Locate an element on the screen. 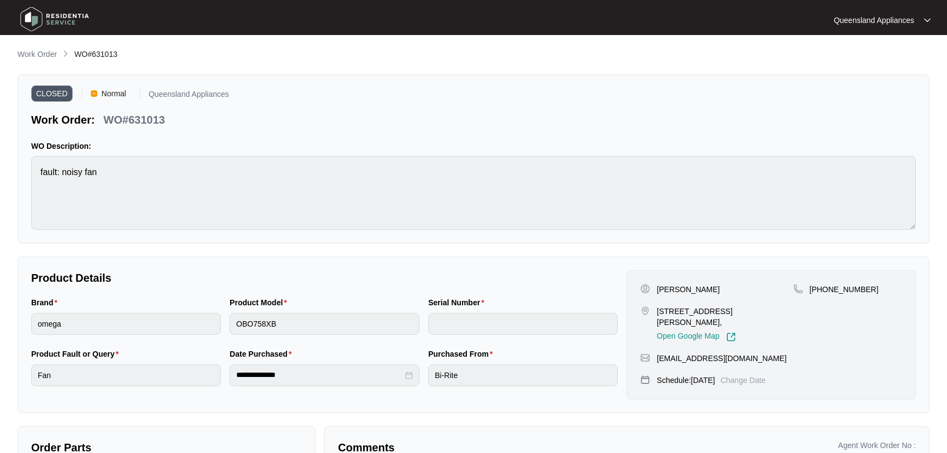 The width and height of the screenshot is (947, 453). textarea: fault: noisy fan is located at coordinates (474, 192).